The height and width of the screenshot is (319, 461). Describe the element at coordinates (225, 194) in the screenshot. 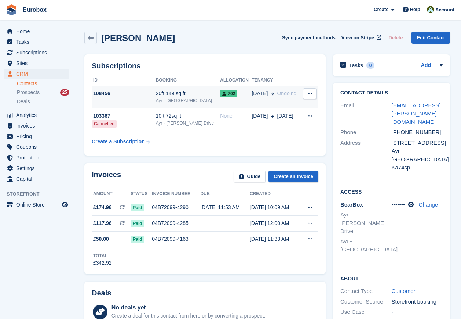

I see `th: Due` at that location.